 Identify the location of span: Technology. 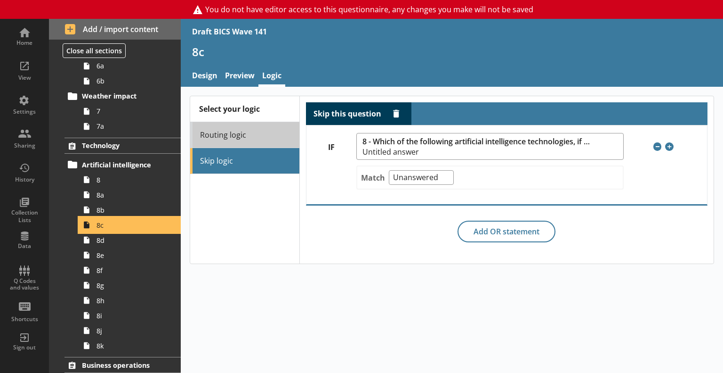
(123, 145).